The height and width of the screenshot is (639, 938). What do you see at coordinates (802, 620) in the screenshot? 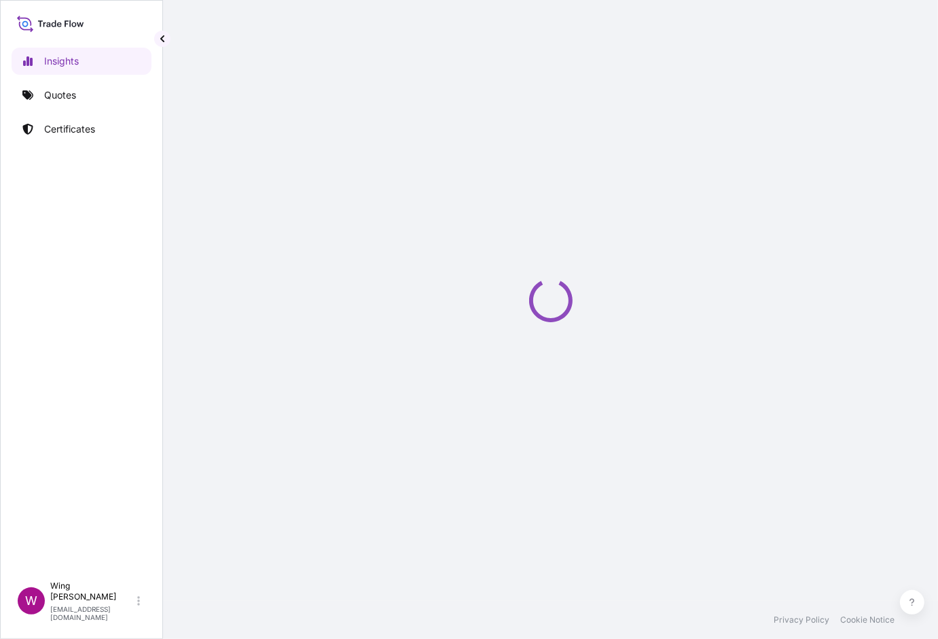
I see `a: Privacy Policy` at bounding box center [802, 620].